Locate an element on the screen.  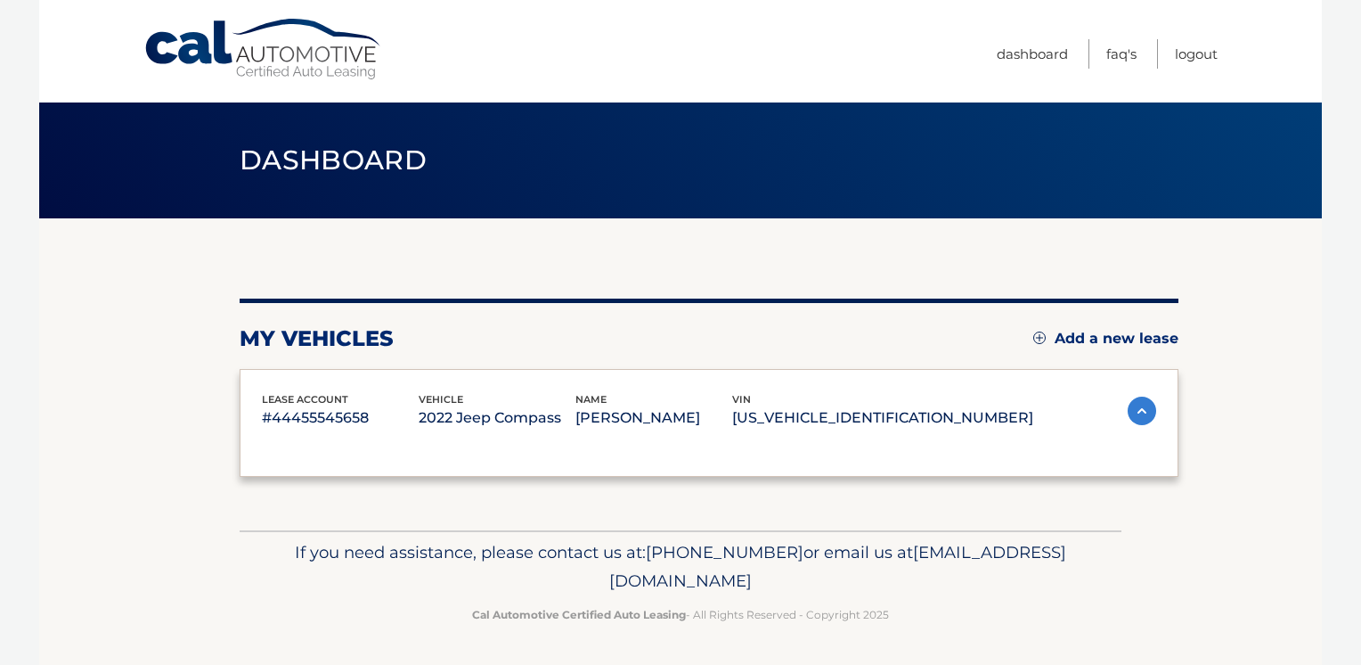
p: #44455545658 is located at coordinates (340, 418).